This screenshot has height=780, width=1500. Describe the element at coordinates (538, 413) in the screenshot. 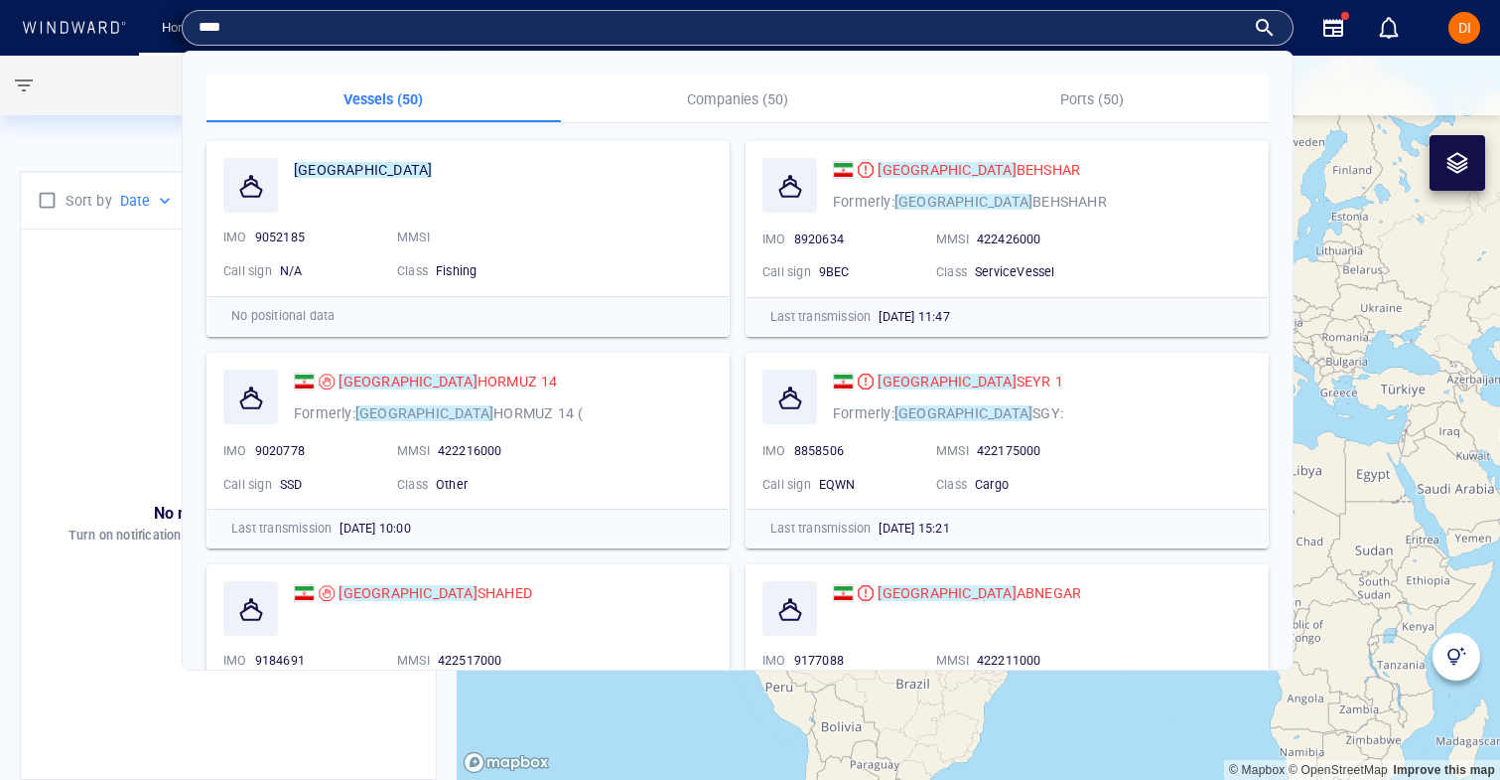

I see `span: HORMUZ 14 (` at that location.